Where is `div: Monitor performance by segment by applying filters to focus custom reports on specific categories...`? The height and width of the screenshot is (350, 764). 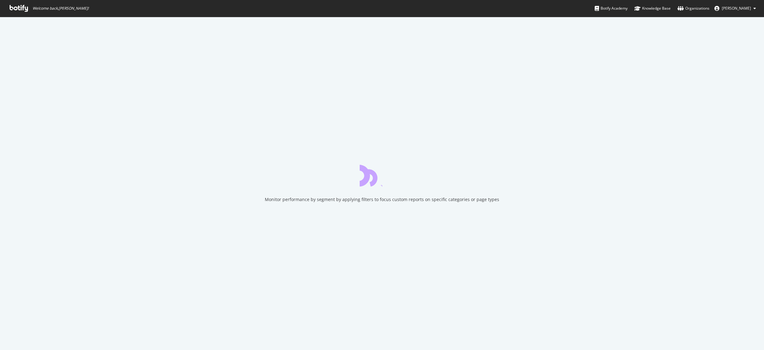
div: Monitor performance by segment by applying filters to focus custom reports on specific categories... is located at coordinates (382, 199).